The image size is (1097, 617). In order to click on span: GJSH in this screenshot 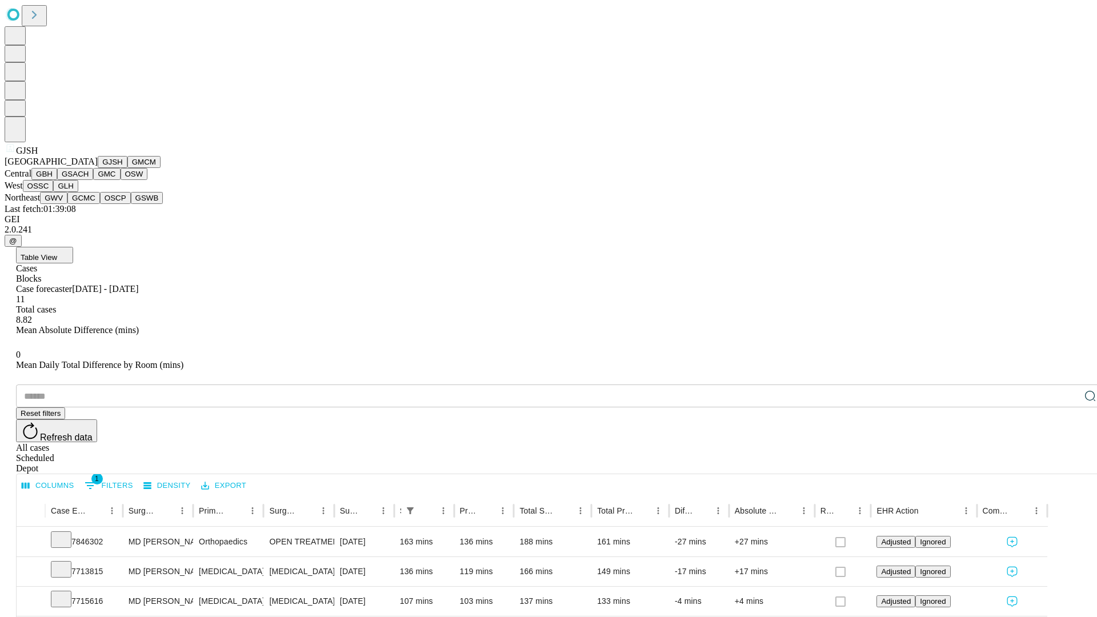, I will do `click(27, 150)`.